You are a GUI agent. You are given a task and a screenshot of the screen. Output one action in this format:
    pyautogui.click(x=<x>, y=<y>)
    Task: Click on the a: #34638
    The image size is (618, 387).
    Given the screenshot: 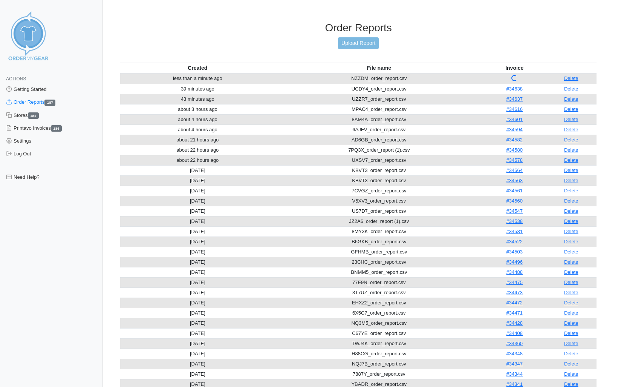 What is the action you would take?
    pyautogui.click(x=515, y=89)
    